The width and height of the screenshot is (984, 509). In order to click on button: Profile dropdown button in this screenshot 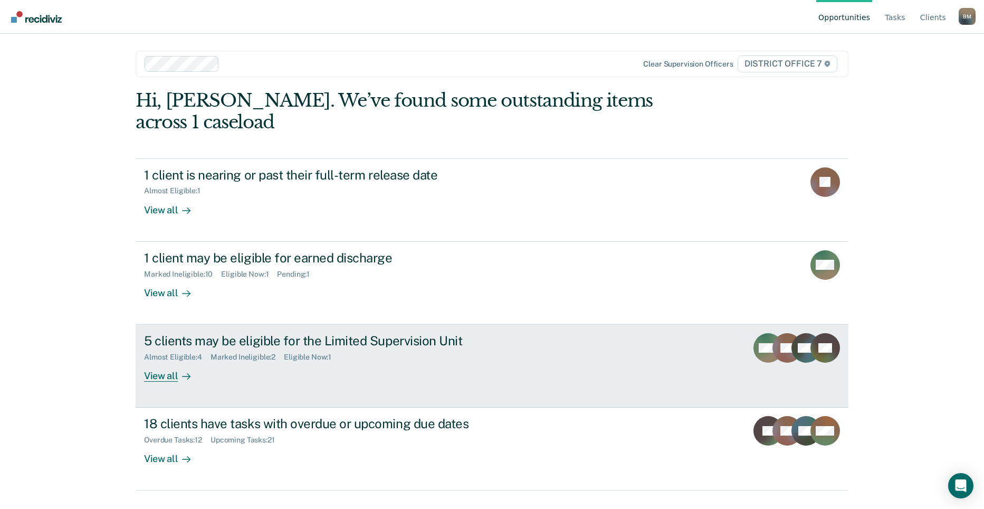, I will do `click(967, 16)`.